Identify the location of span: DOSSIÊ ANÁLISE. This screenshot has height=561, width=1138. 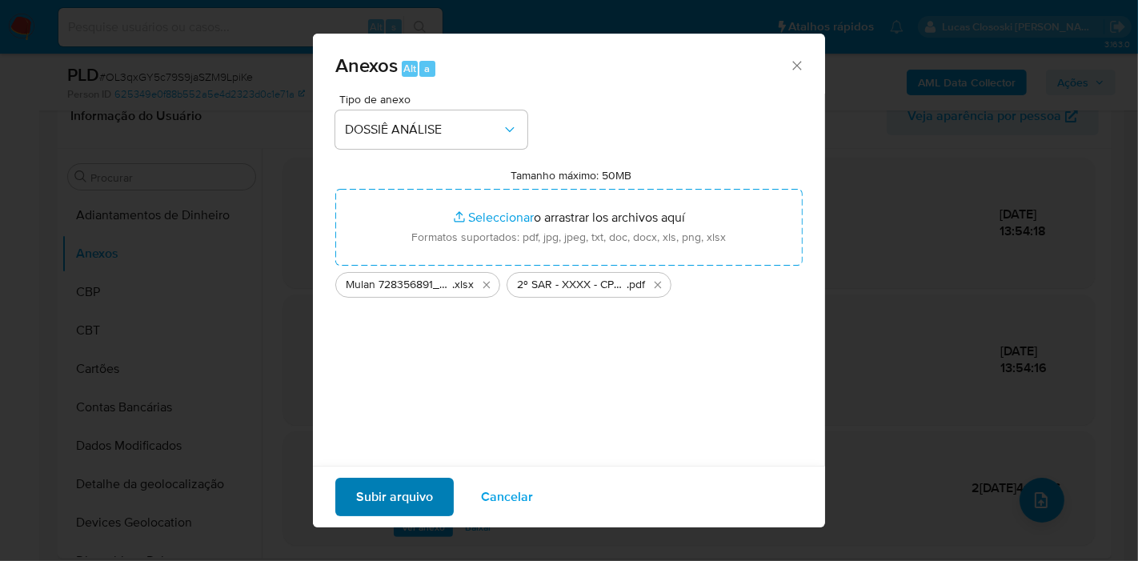
(423, 130).